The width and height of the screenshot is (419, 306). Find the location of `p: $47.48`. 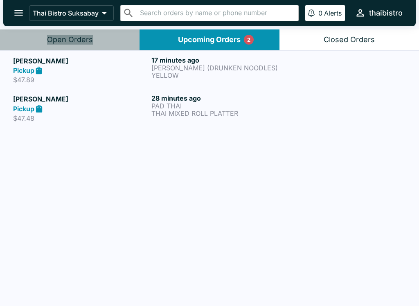

p: $47.48 is located at coordinates (81, 118).